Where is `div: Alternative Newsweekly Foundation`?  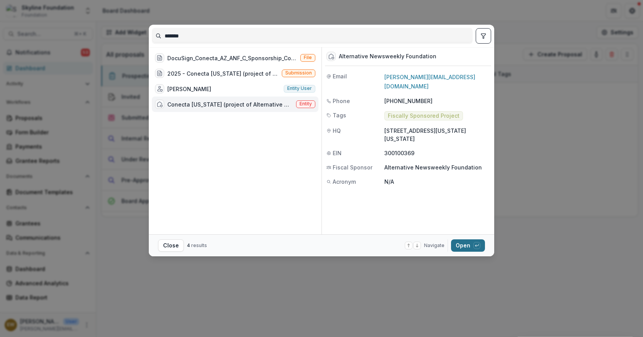
div: Alternative Newsweekly Foundation is located at coordinates (388, 56).